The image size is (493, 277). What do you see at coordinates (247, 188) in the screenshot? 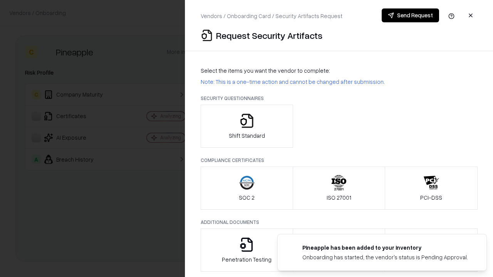
I see `button: SOC 2` at bounding box center [247, 188].